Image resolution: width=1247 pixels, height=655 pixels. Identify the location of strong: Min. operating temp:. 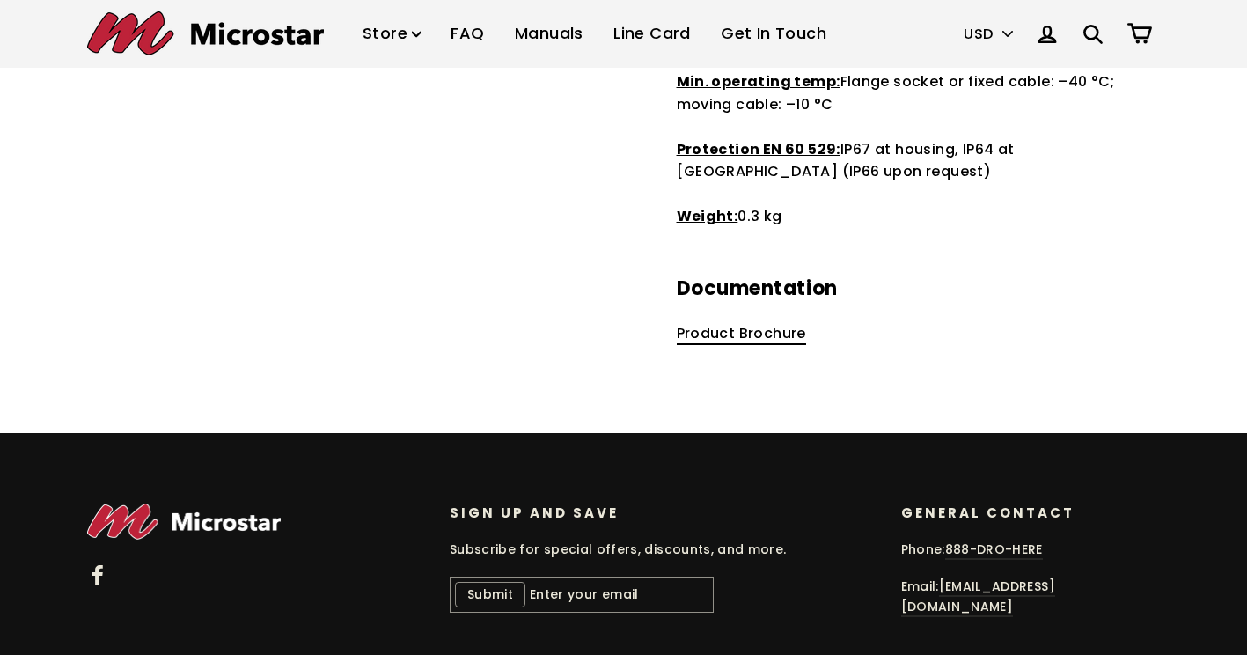
(759, 81).